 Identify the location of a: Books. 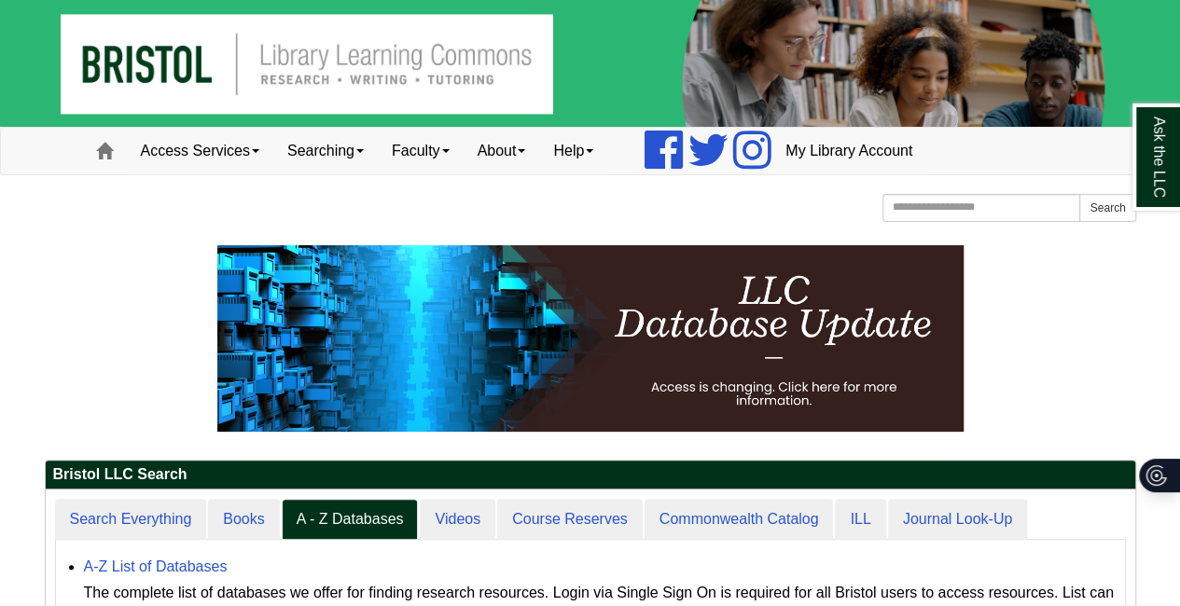
(243, 520).